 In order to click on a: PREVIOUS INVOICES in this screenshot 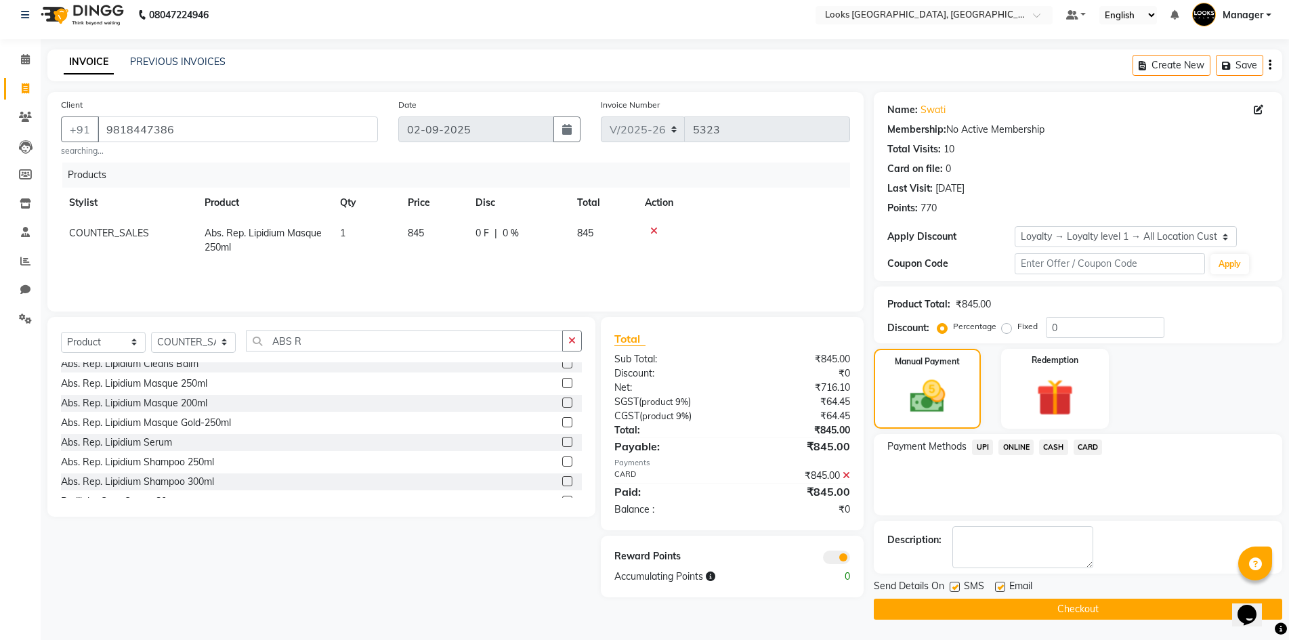, I will do `click(177, 62)`.